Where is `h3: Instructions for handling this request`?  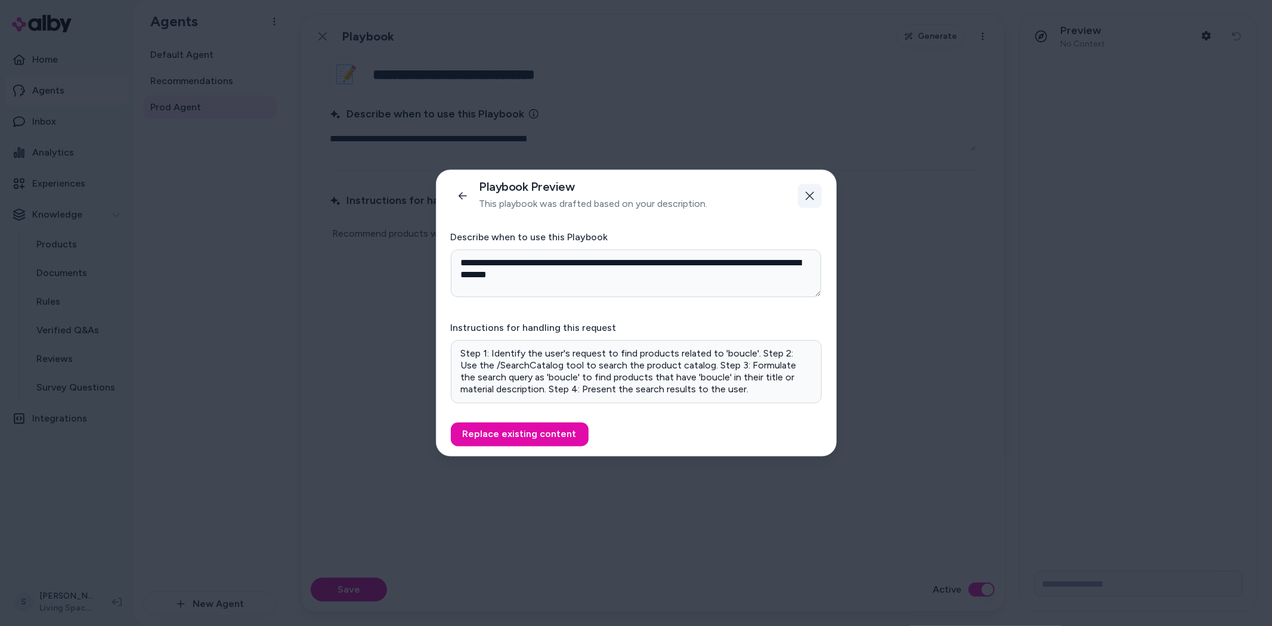
h3: Instructions for handling this request is located at coordinates (637, 329).